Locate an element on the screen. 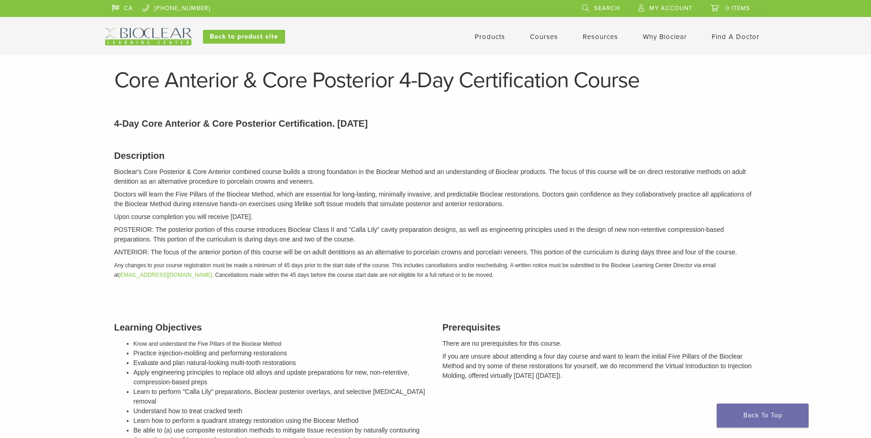  a: Why Bioclear is located at coordinates (665, 37).